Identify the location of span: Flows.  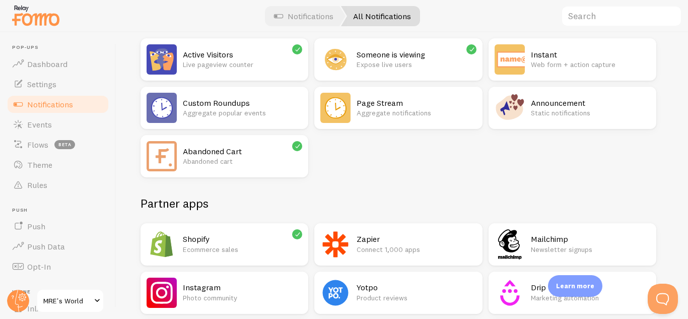
(38, 145).